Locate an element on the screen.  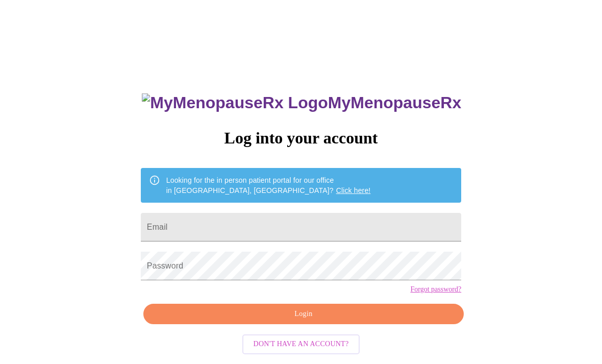
button: Login is located at coordinates (303, 314).